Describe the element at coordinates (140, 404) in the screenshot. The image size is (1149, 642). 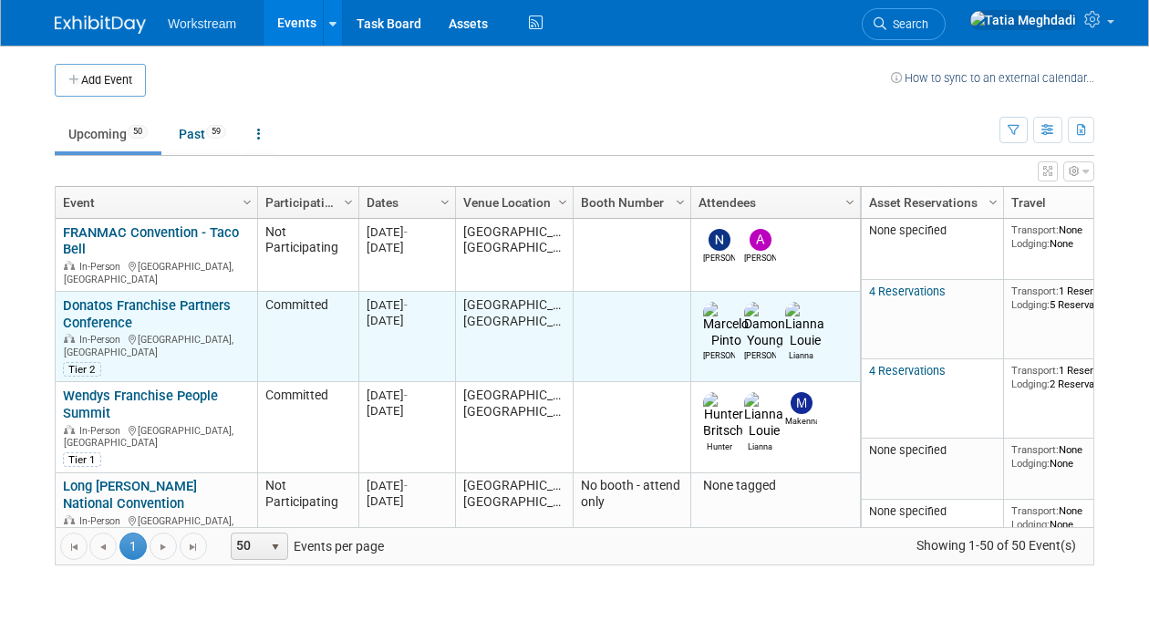
I see `a: Wendys Franchise People Summit` at that location.